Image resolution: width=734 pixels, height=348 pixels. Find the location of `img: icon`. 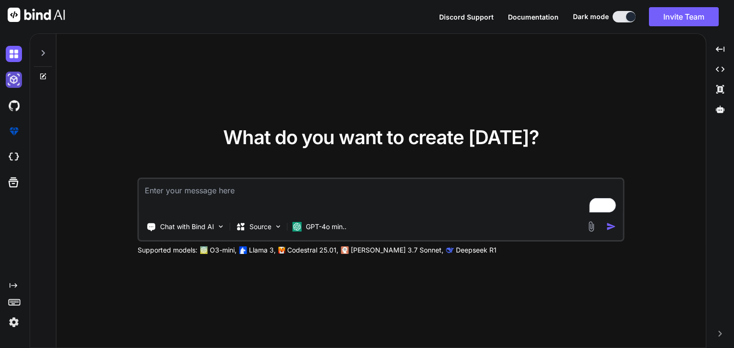

img: icon is located at coordinates (611, 227).